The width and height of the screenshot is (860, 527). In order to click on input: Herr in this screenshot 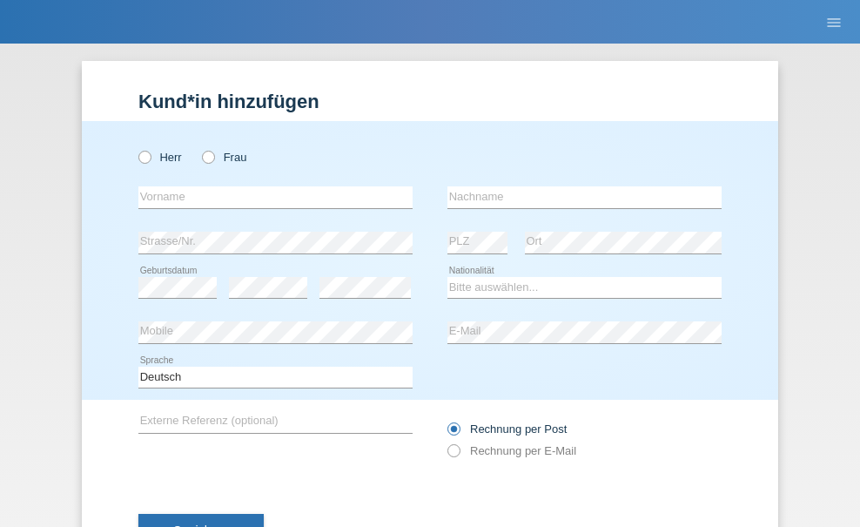, I will do `click(144, 156)`.